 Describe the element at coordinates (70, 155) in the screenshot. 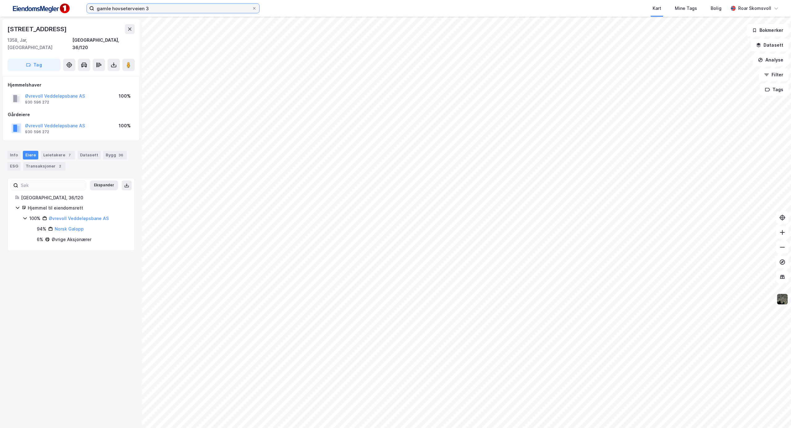

I see `div: 7` at that location.